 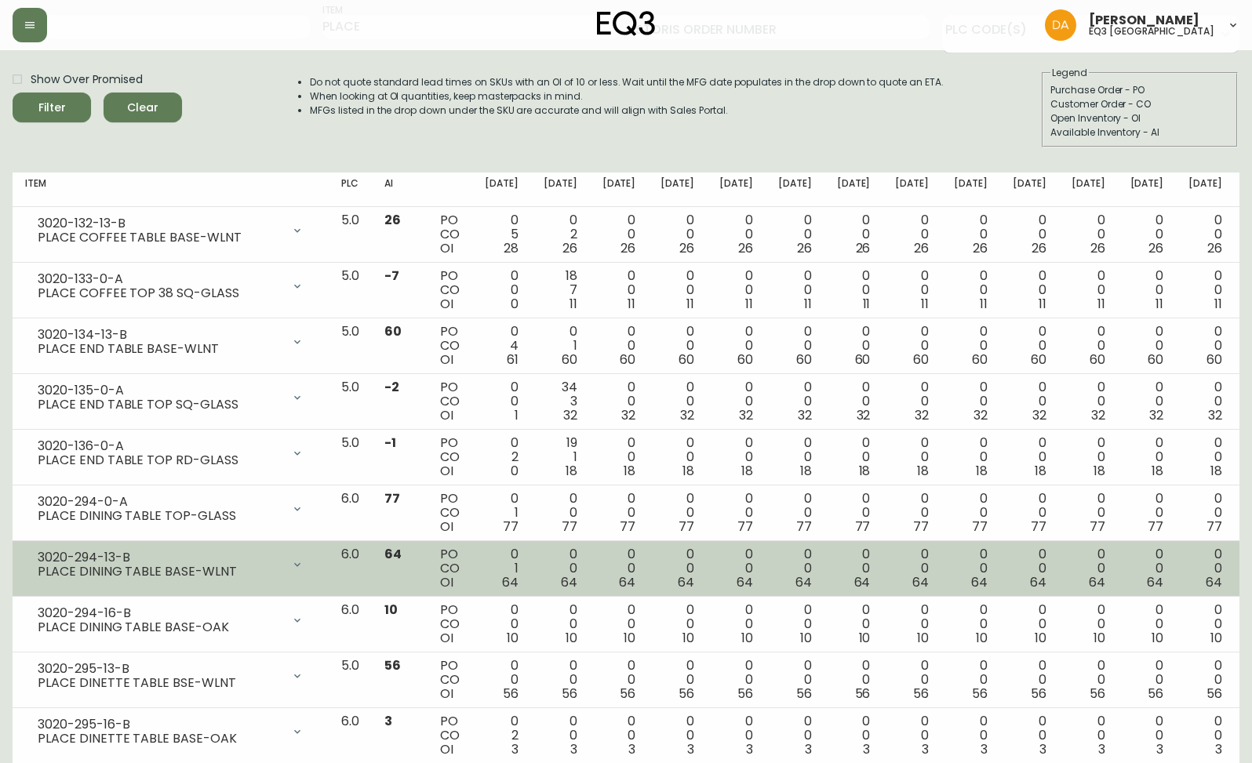 What do you see at coordinates (170, 676) in the screenshot?
I see `div: 3020-295-13-BPLACE DINETTE TABLE BSE-WLNT` at bounding box center [170, 676].